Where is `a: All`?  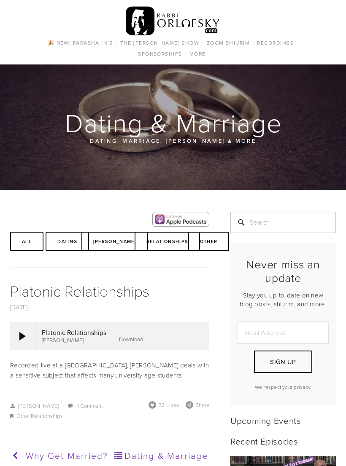
a: All is located at coordinates (27, 242).